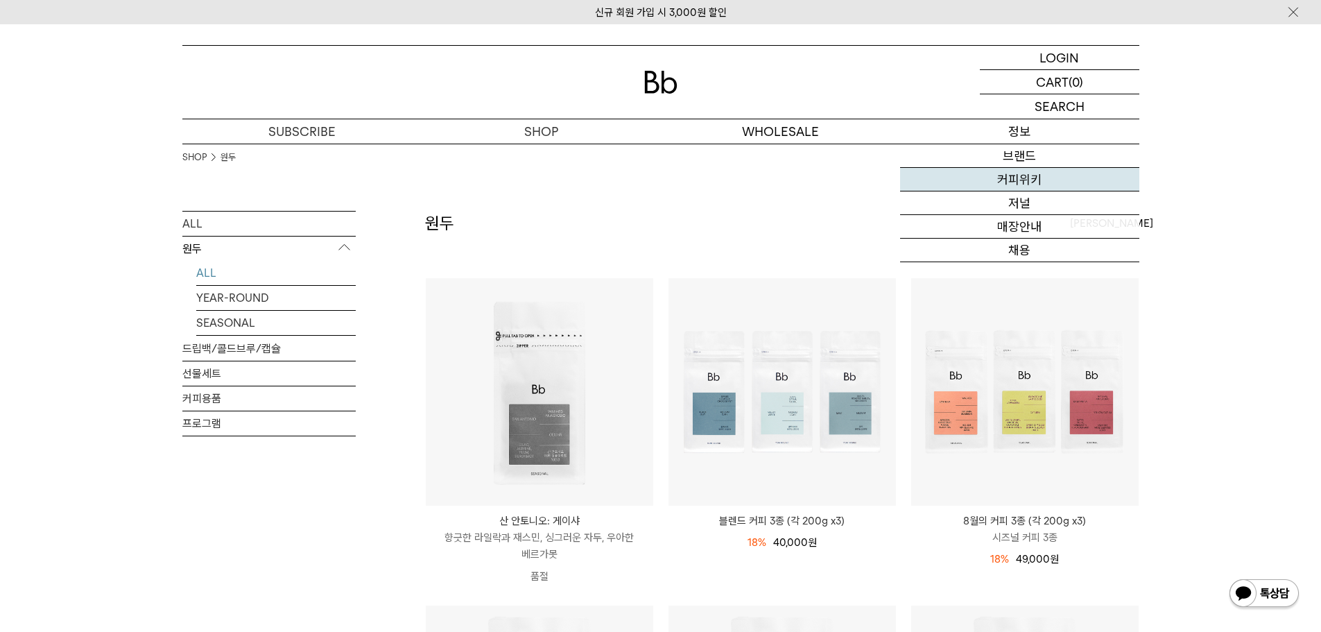  I want to click on img: 산 안토니오: 게이샤, so click(539, 392).